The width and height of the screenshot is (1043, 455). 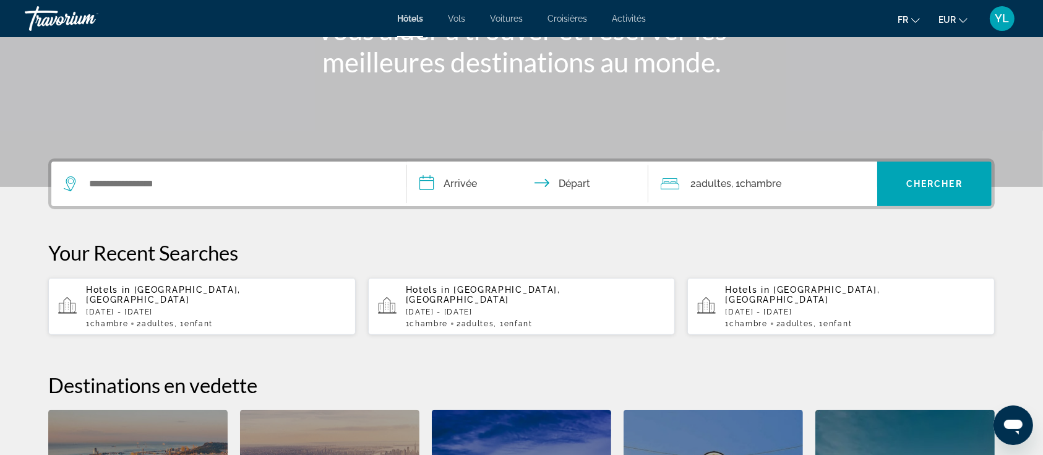 What do you see at coordinates (87, 19) in the screenshot?
I see `a: Travorium` at bounding box center [87, 19].